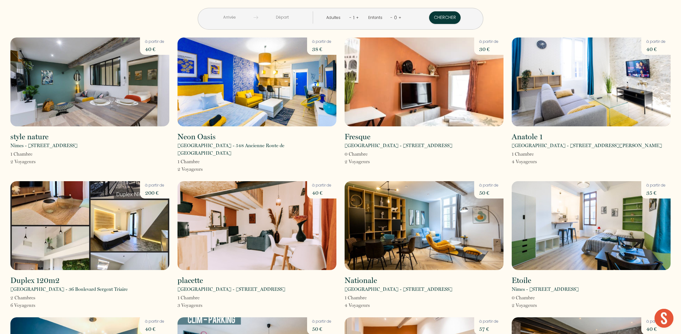  I want to click on p: 6 Voyageur, so click(23, 306).